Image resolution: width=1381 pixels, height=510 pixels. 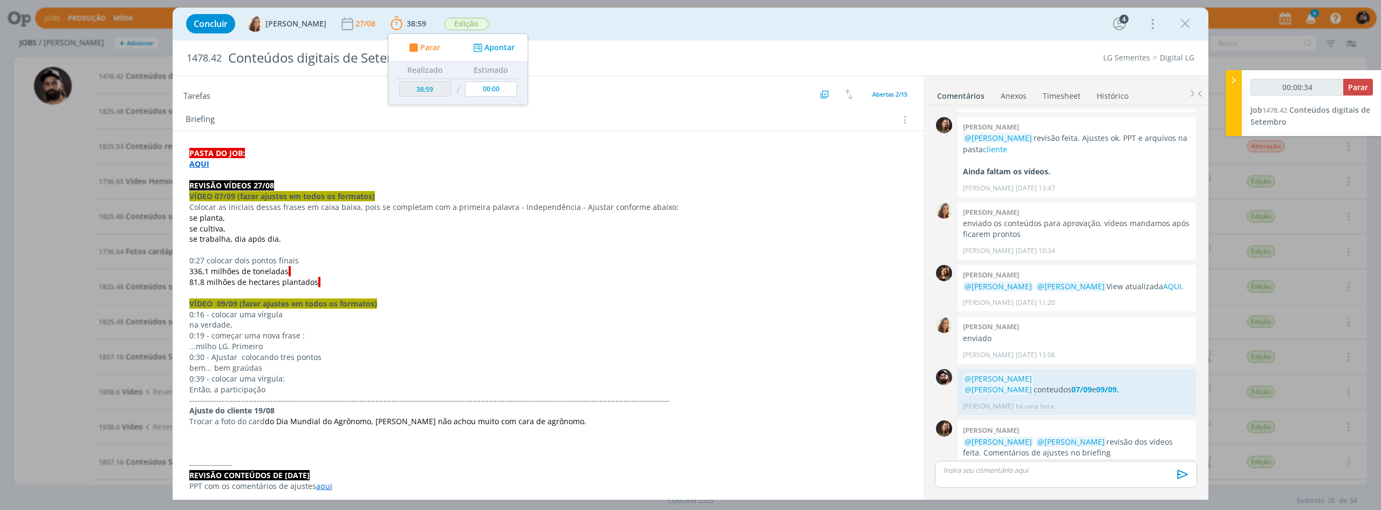 I want to click on p: 0:16 - colocar uma vírgula, so click(x=548, y=314).